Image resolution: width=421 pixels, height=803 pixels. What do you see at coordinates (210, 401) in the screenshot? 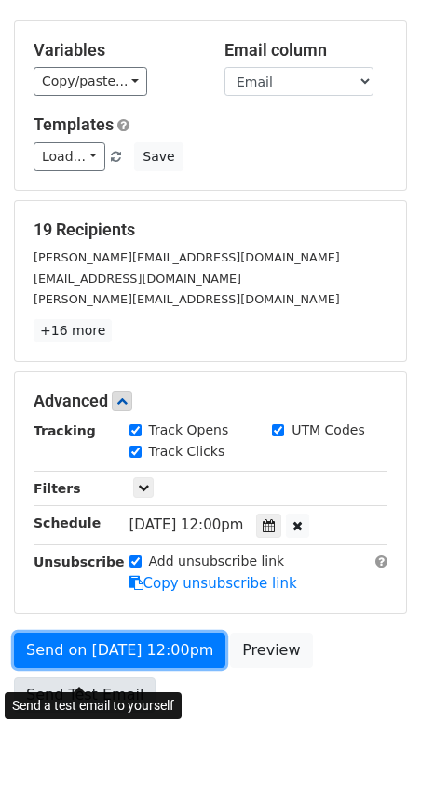
I see `h5: Advanced` at bounding box center [210, 401].